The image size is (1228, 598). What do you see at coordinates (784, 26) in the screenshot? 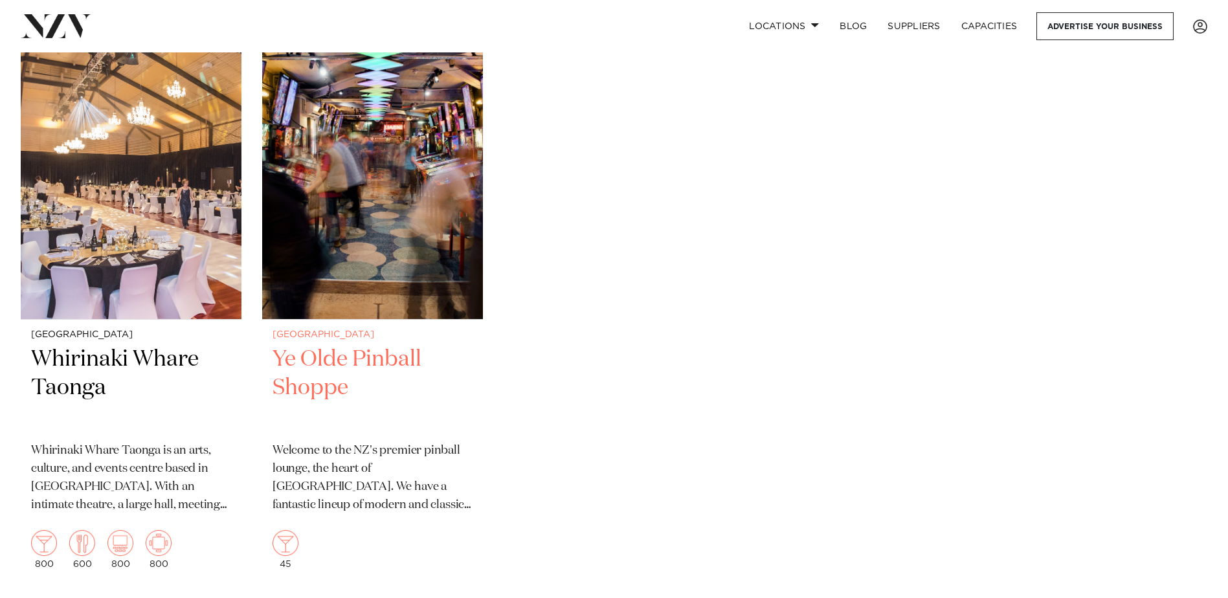
I see `a: Locations` at bounding box center [784, 26].